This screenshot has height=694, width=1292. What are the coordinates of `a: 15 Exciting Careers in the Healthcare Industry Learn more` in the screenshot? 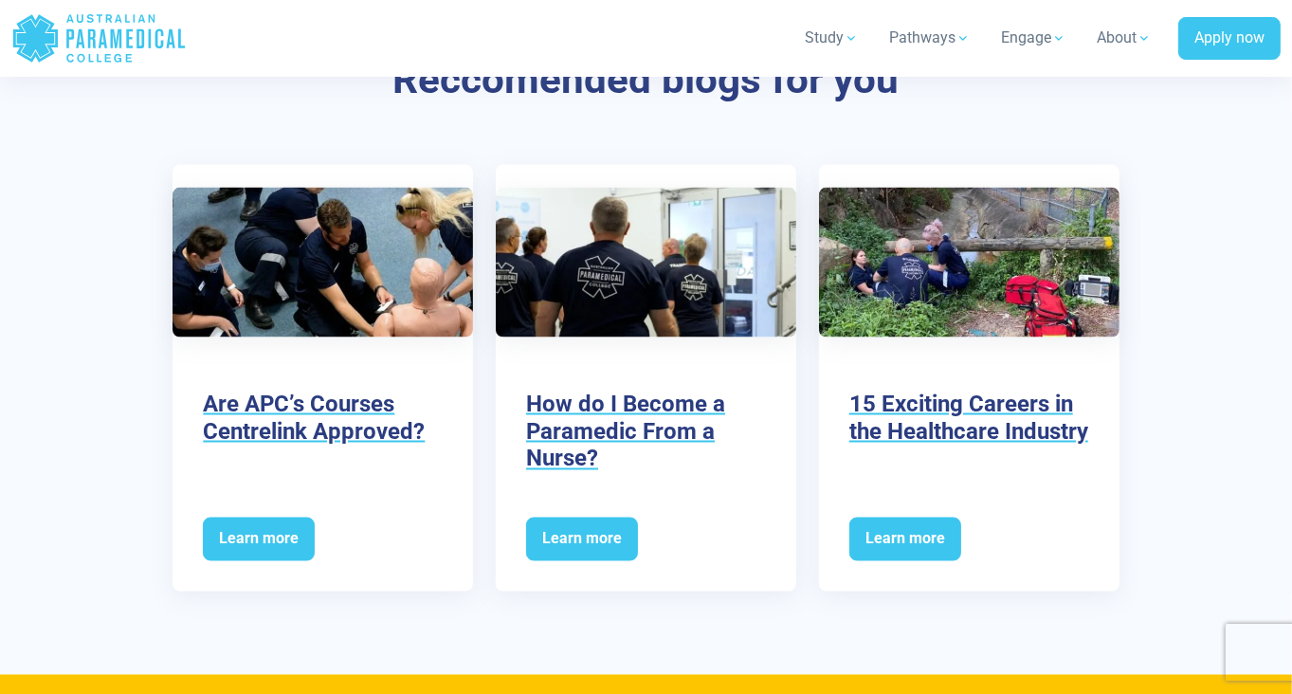 It's located at (969, 378).